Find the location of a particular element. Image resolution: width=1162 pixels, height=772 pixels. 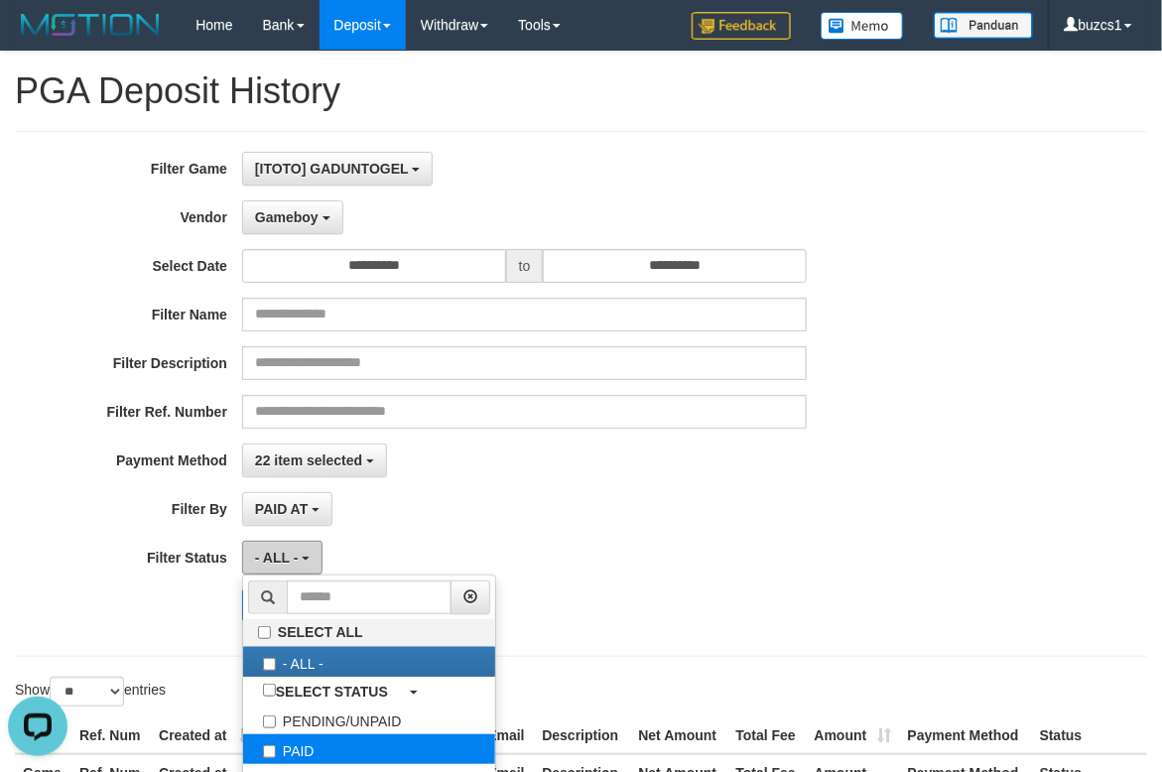

span: Gameboy is located at coordinates (287, 217).